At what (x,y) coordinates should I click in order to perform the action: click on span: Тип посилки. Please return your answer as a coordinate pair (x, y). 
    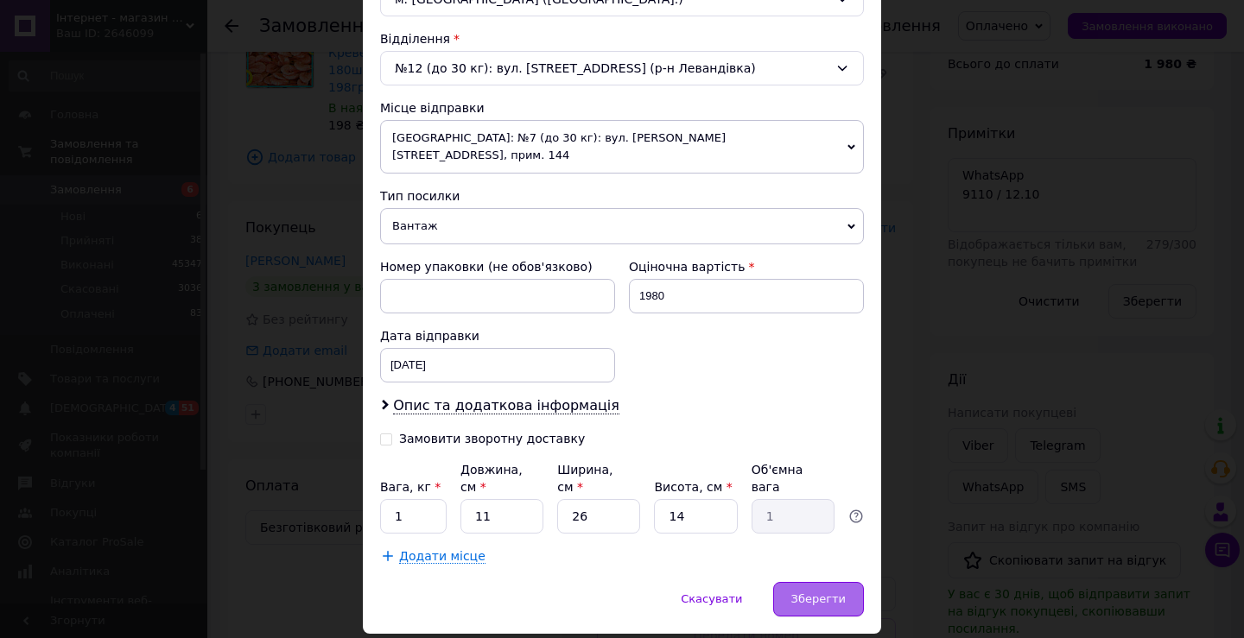
    Looking at the image, I should click on (420, 196).